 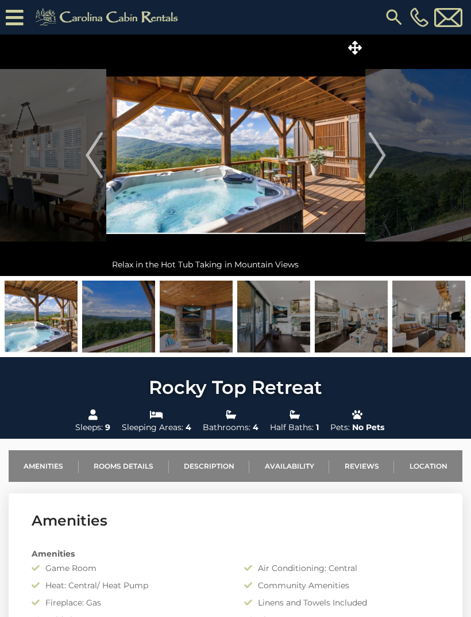 I want to click on a: Rooms Details, so click(x=124, y=466).